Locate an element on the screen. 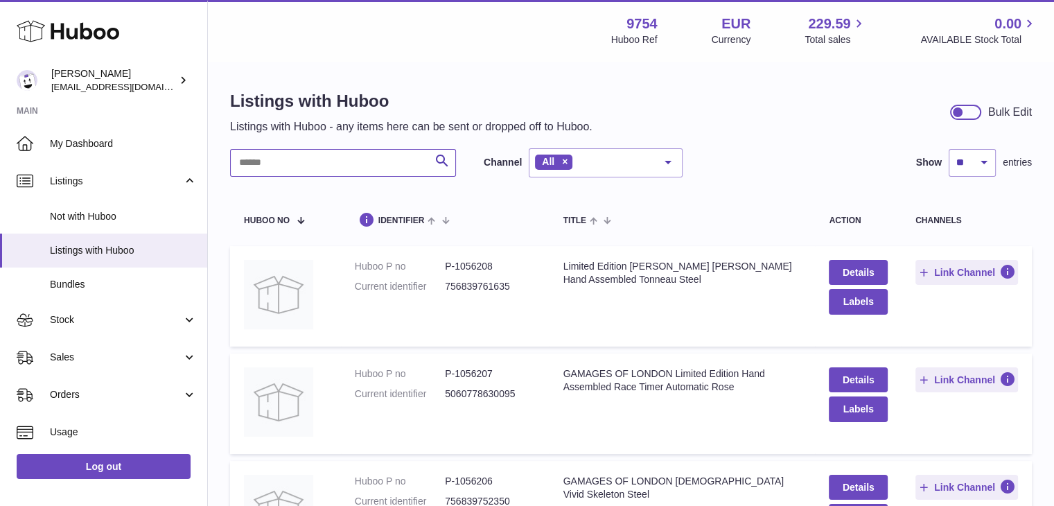 The image size is (1054, 506). span: Orders is located at coordinates (116, 394).